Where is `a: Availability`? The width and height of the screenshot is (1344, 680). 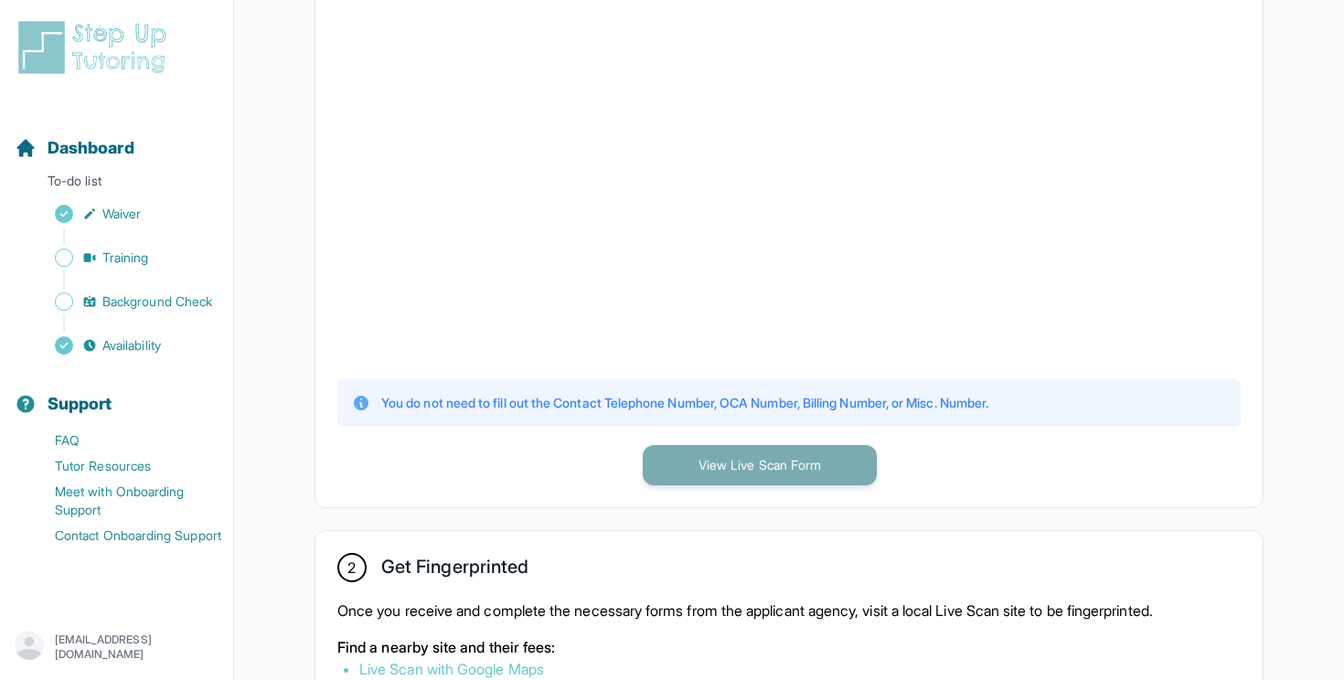 a: Availability is located at coordinates (123, 346).